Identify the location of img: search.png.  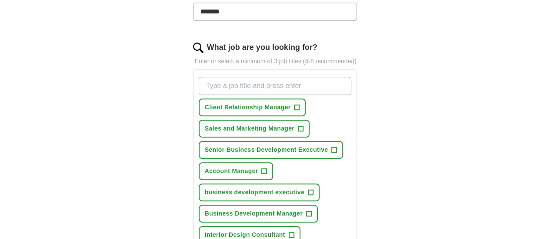
(198, 48).